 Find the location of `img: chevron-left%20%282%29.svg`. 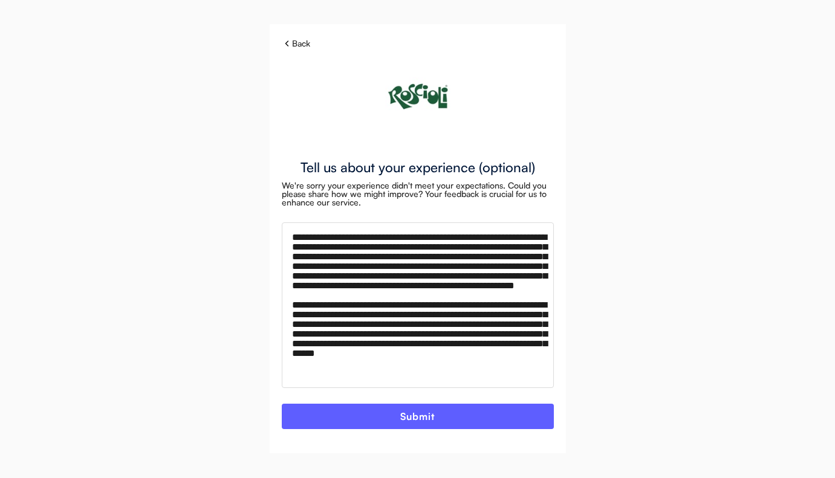

img: chevron-left%20%282%29.svg is located at coordinates (286, 44).